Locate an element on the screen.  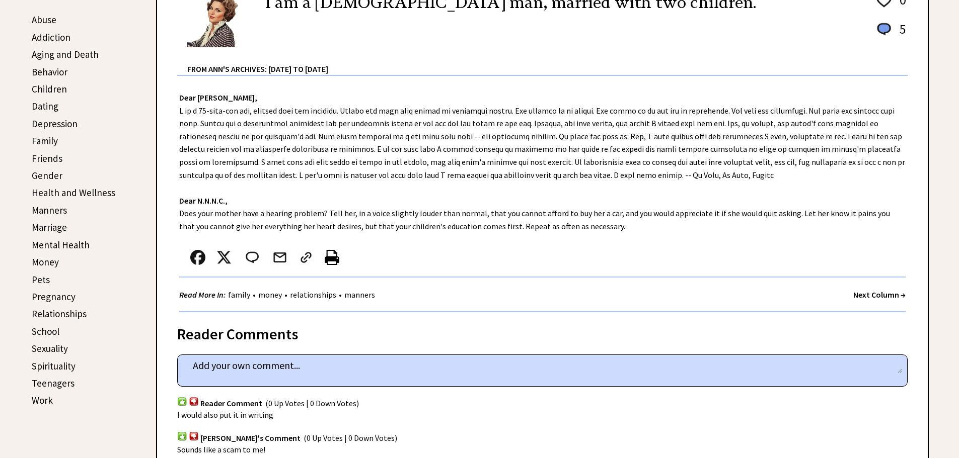
span: I would also put it in writing is located at coordinates (225, 415).